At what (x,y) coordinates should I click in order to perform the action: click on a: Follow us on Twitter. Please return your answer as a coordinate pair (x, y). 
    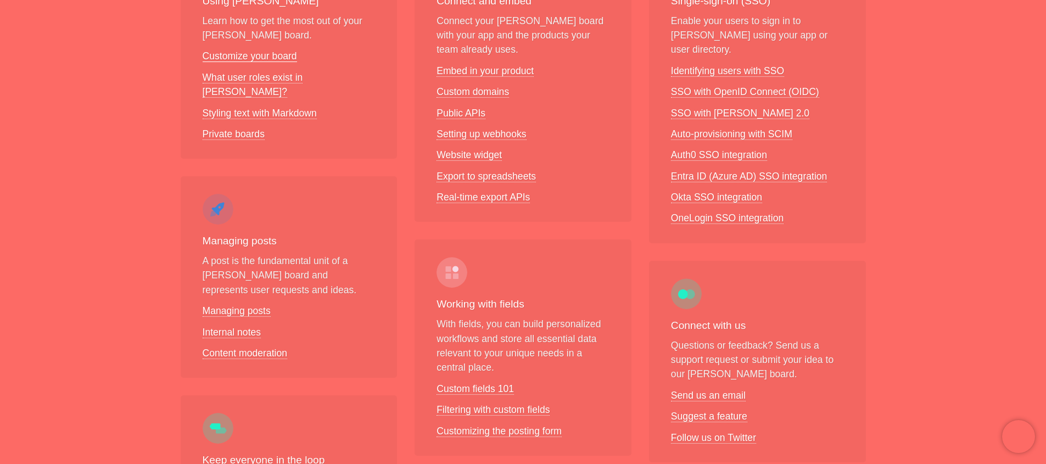
    Looking at the image, I should click on (713, 438).